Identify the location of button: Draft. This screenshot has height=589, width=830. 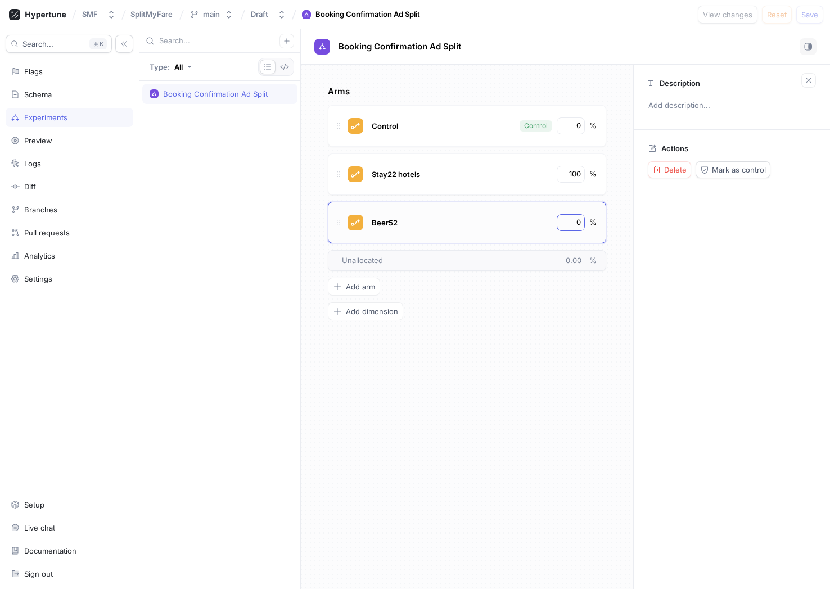
(268, 14).